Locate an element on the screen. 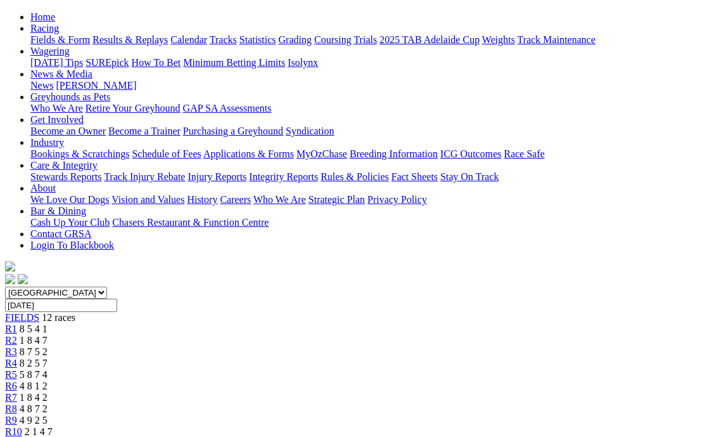 This screenshot has height=437, width=724. a: Trials is located at coordinates (365, 39).